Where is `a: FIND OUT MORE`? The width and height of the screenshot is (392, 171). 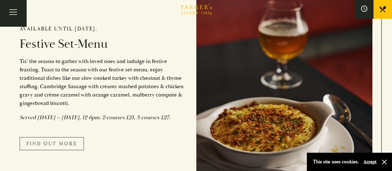
a: FIND OUT MORE is located at coordinates (52, 143).